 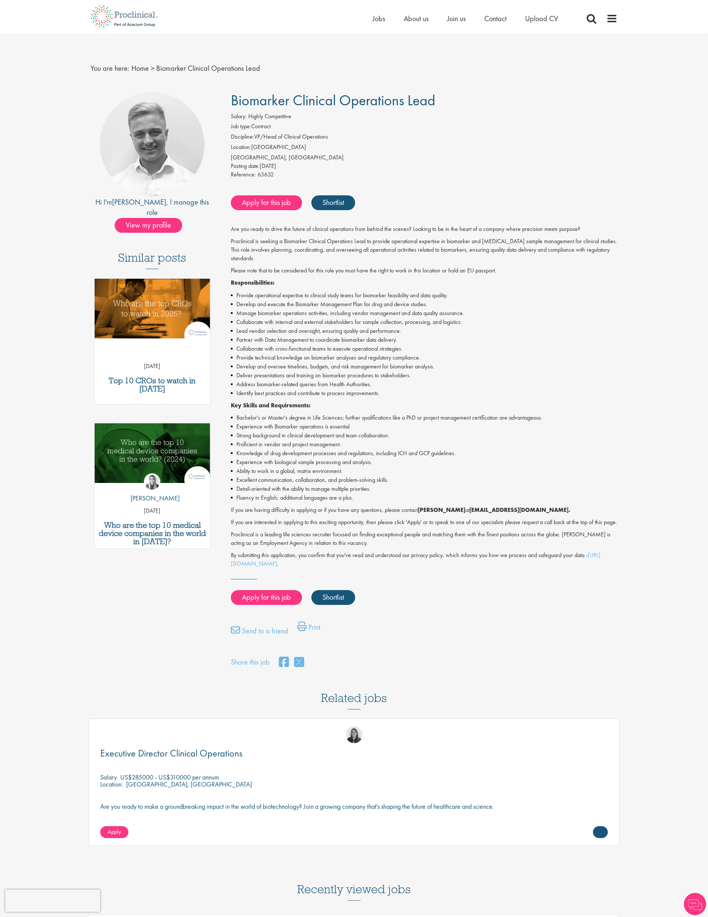 I want to click on p: Are you ready to make a groundbreaking impact in the world of biotechnology? Join a growing compa..., so click(x=354, y=807).